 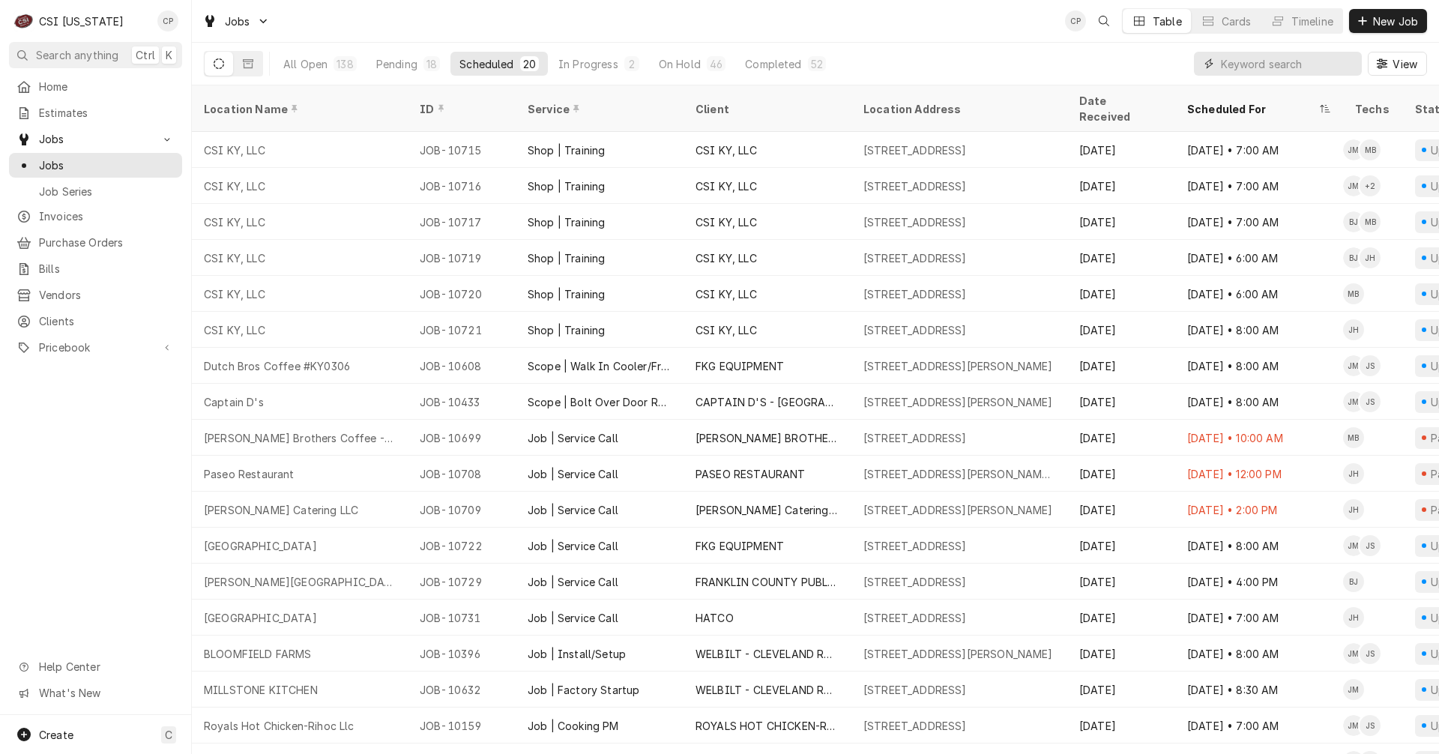 What do you see at coordinates (305, 64) in the screenshot?
I see `div: All Open` at bounding box center [305, 64].